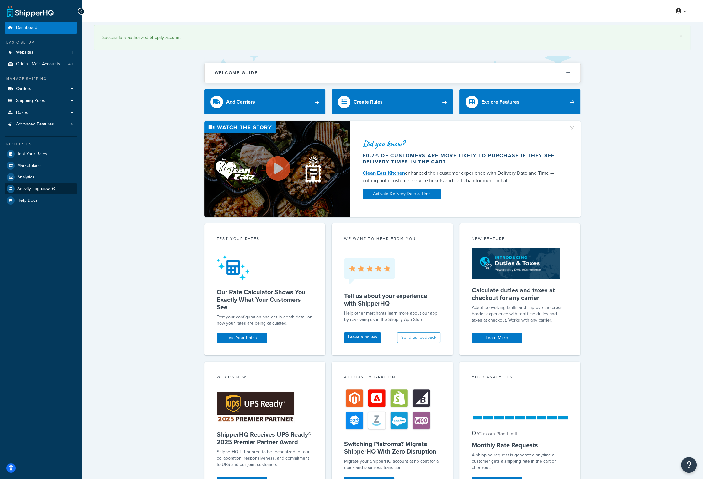 The image size is (703, 479). Describe the element at coordinates (402, 194) in the screenshot. I see `a: Activate Delivery Date & Time` at that location.